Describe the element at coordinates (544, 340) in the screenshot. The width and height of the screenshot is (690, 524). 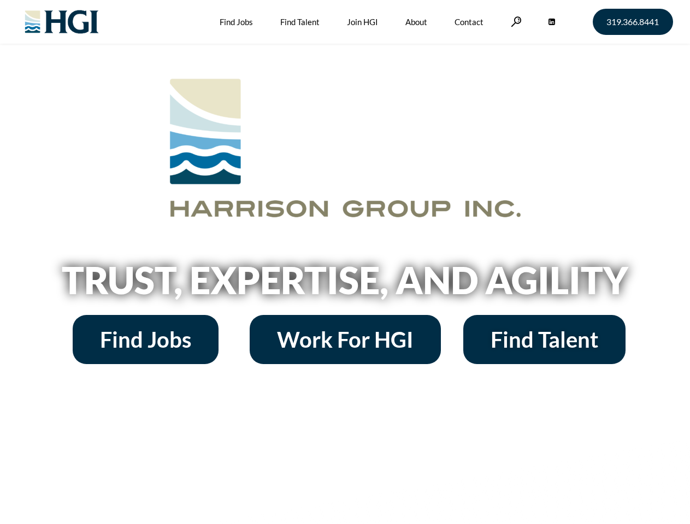
I see `span: Find Talent` at that location.